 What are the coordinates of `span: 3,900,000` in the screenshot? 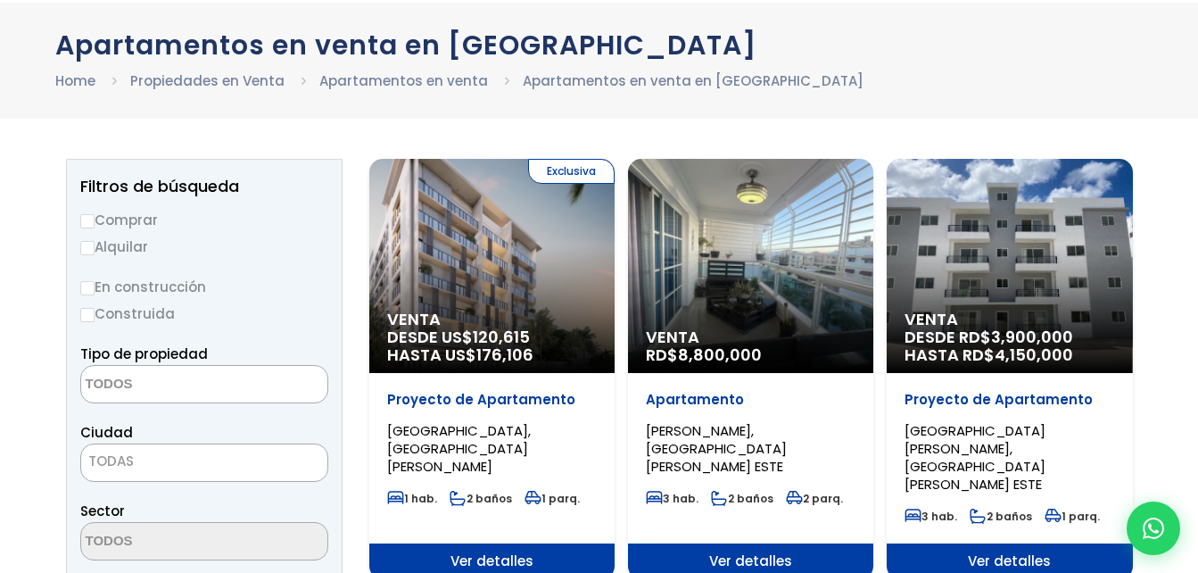 It's located at (1032, 336).